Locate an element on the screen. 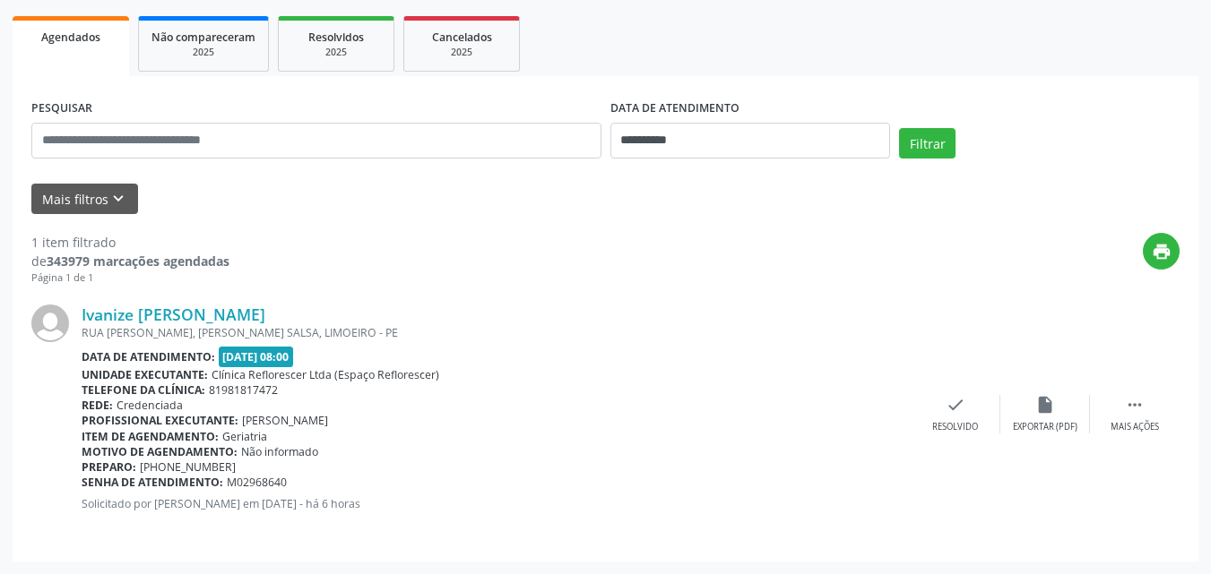  div: de is located at coordinates (130, 261).